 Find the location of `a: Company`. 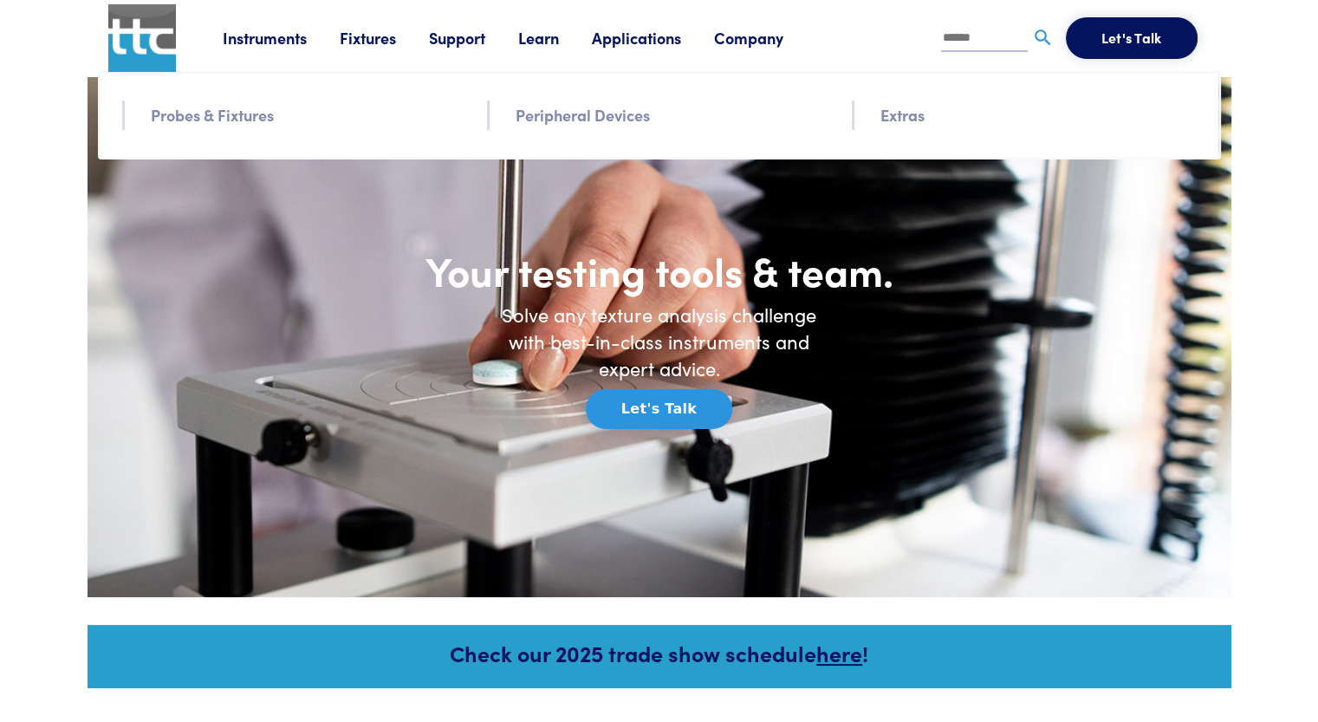

a: Company is located at coordinates (765, 37).